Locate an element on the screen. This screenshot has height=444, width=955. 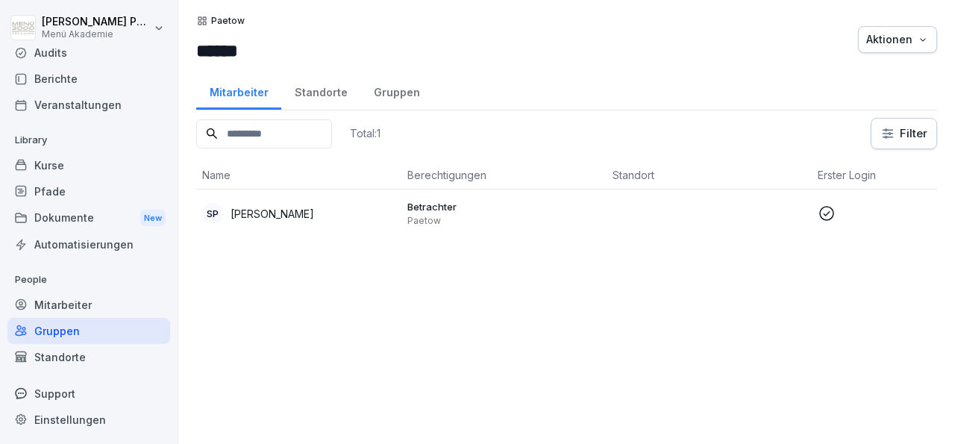
a: DokumenteNew is located at coordinates (89, 218).